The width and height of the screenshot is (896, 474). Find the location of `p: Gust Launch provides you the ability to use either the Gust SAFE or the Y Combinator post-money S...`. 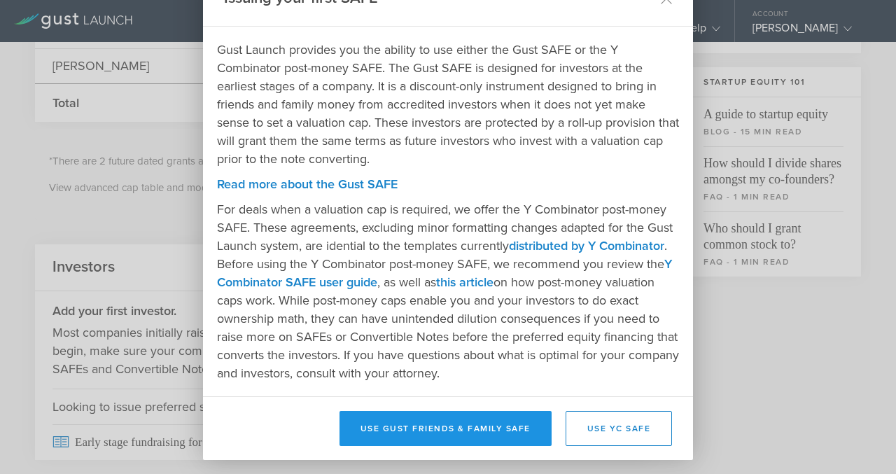

p: Gust Launch provides you the ability to use either the Gust SAFE or the Y Combinator post-money S... is located at coordinates (448, 104).